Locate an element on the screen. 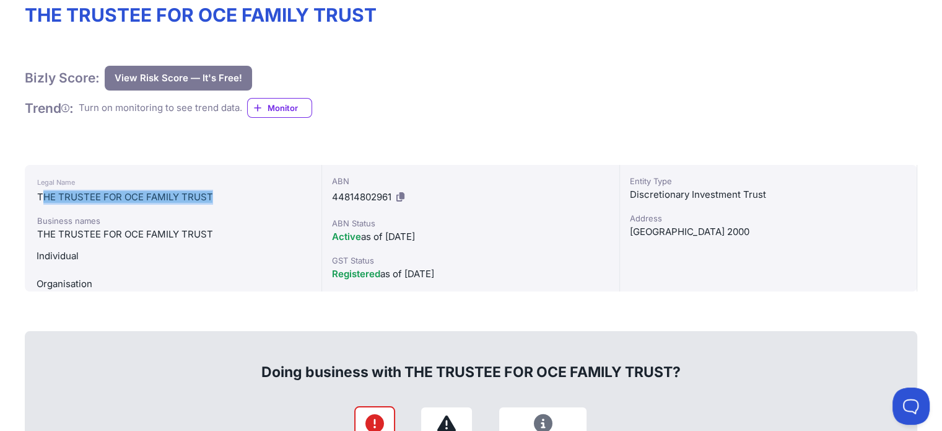 The image size is (942, 431). a: Monitor is located at coordinates (279, 108).